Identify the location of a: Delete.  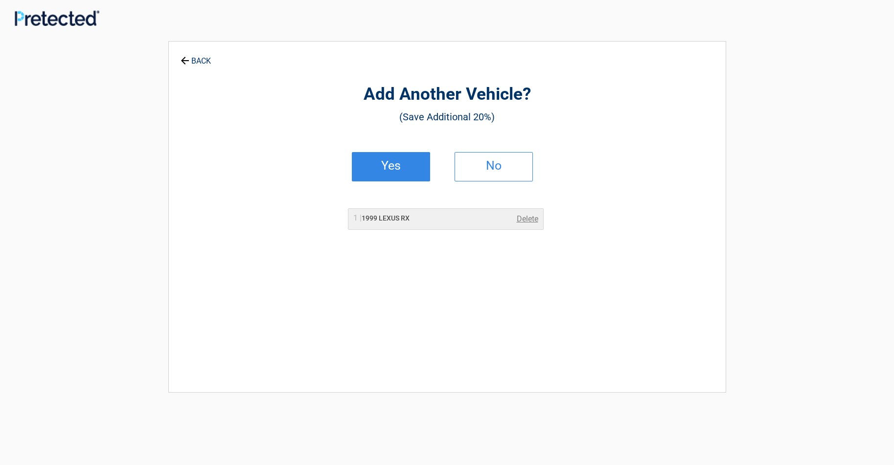
(527, 219).